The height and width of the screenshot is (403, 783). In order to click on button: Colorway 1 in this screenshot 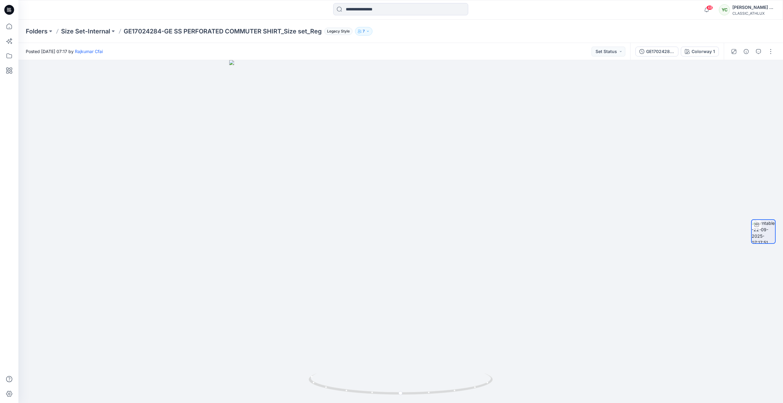, I will do `click(700, 52)`.